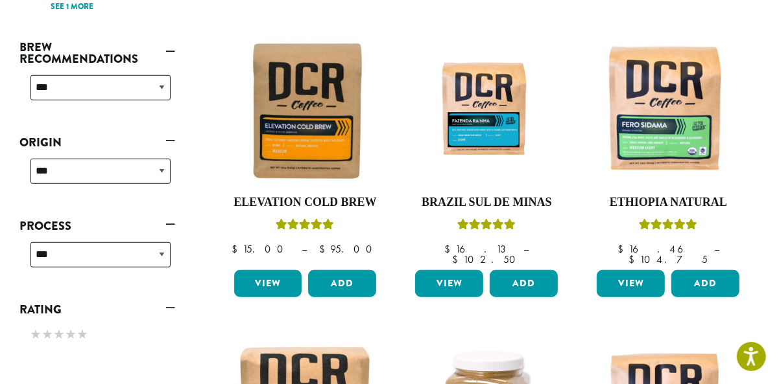 The width and height of the screenshot is (779, 384). I want to click on bdi: 95.00, so click(348, 249).